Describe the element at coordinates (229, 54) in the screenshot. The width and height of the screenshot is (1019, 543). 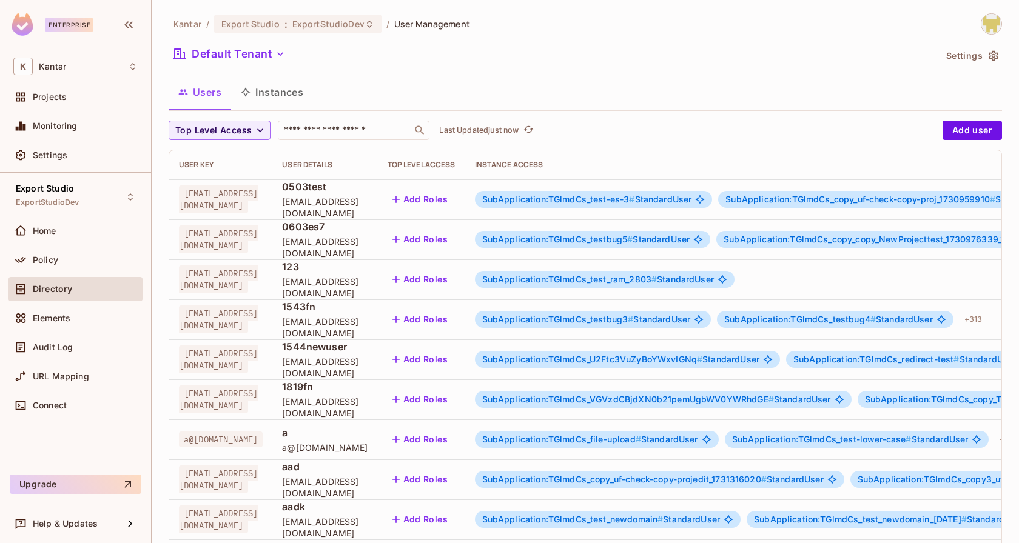
I see `button: Default Tenant` at that location.